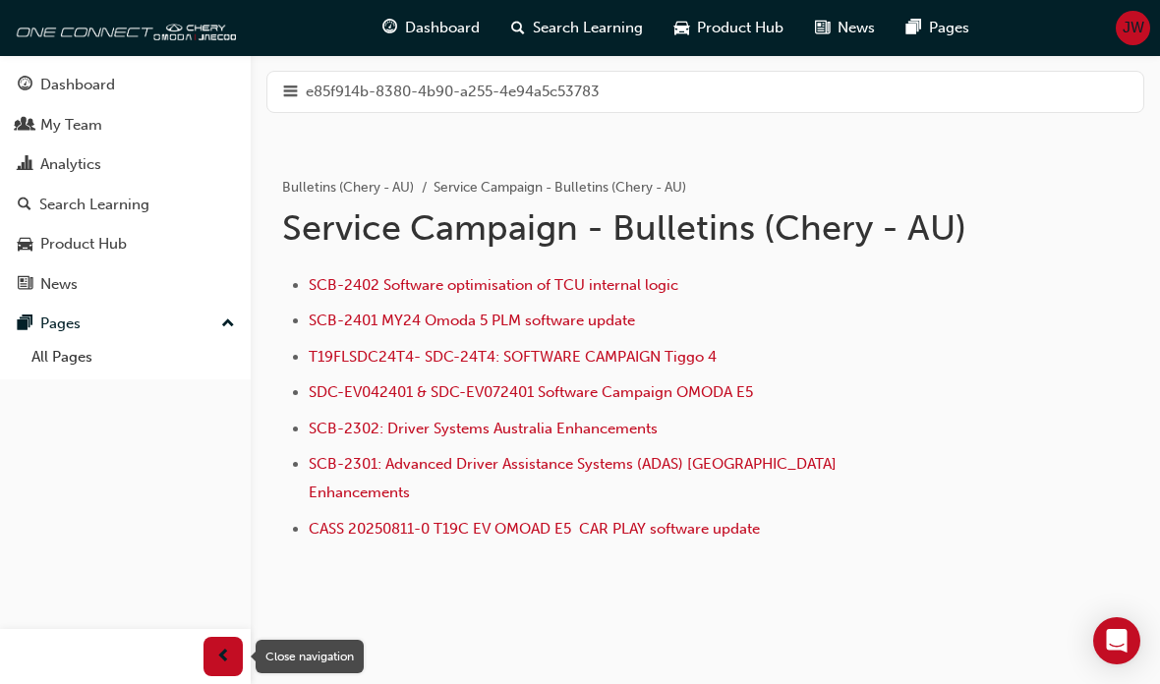 This screenshot has width=1160, height=684. Describe the element at coordinates (25, 126) in the screenshot. I see `span: people-icon` at that location.